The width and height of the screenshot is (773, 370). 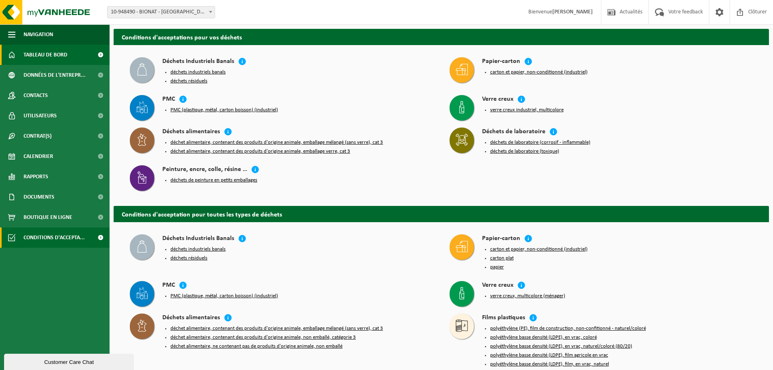 What do you see at coordinates (39, 197) in the screenshot?
I see `span: Documents` at bounding box center [39, 197].